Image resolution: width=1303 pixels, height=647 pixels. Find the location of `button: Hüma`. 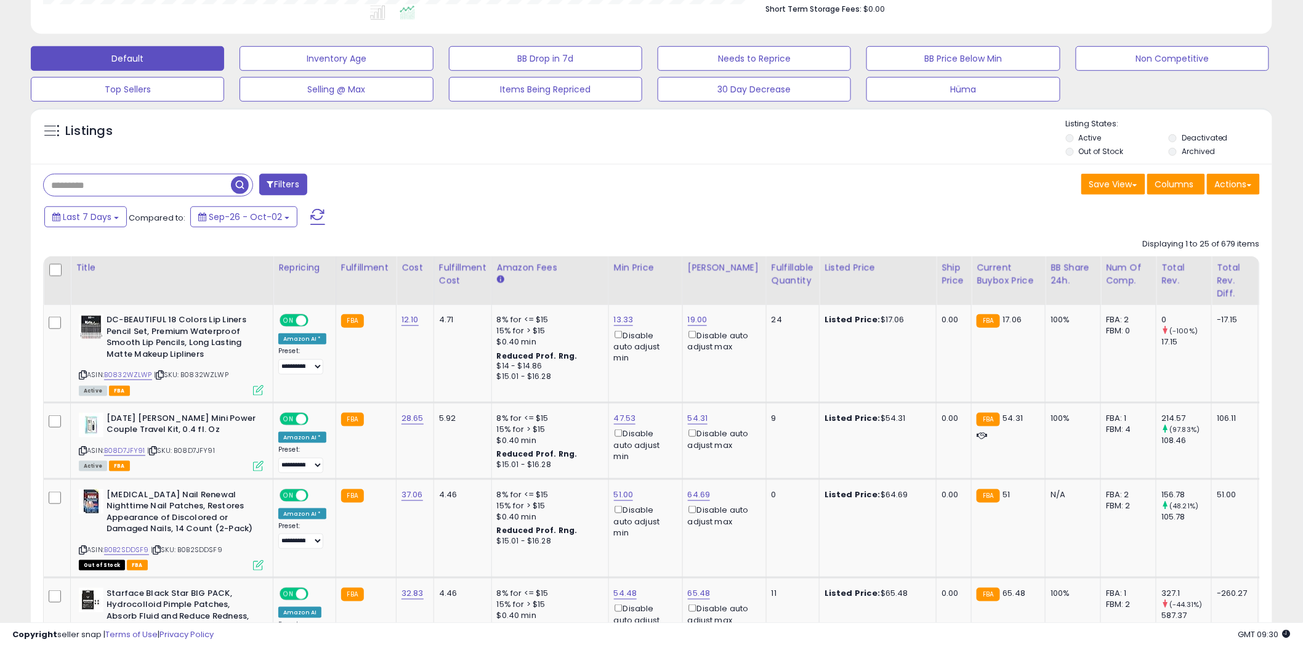

button: Hüma is located at coordinates (963, 89).